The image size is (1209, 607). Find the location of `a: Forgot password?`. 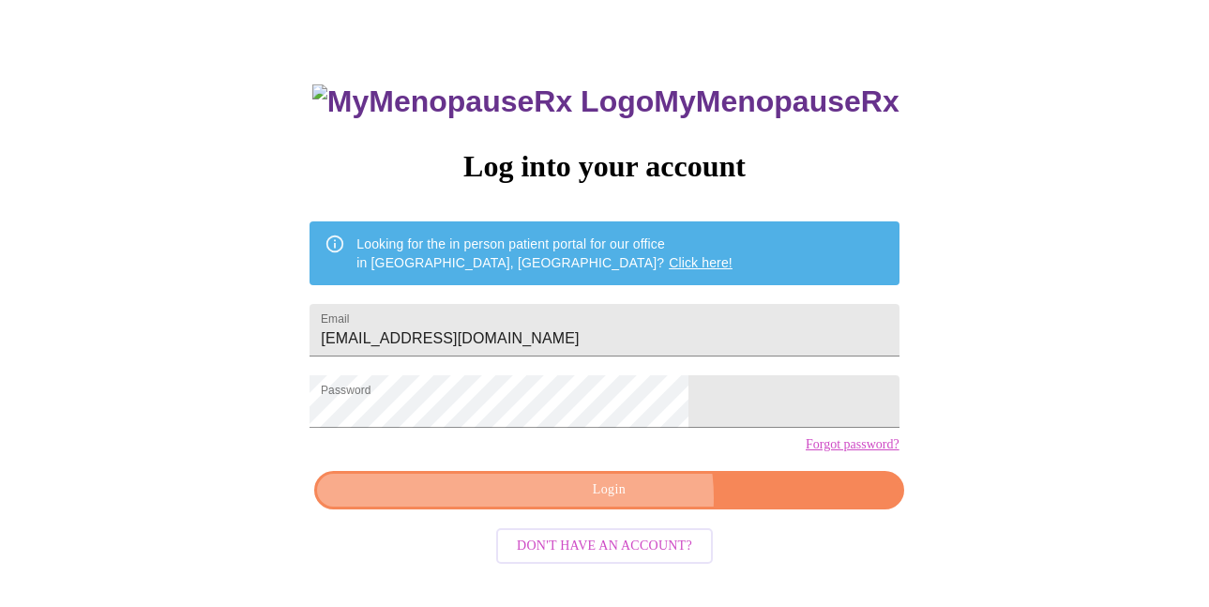

a: Forgot password? is located at coordinates (853, 445).